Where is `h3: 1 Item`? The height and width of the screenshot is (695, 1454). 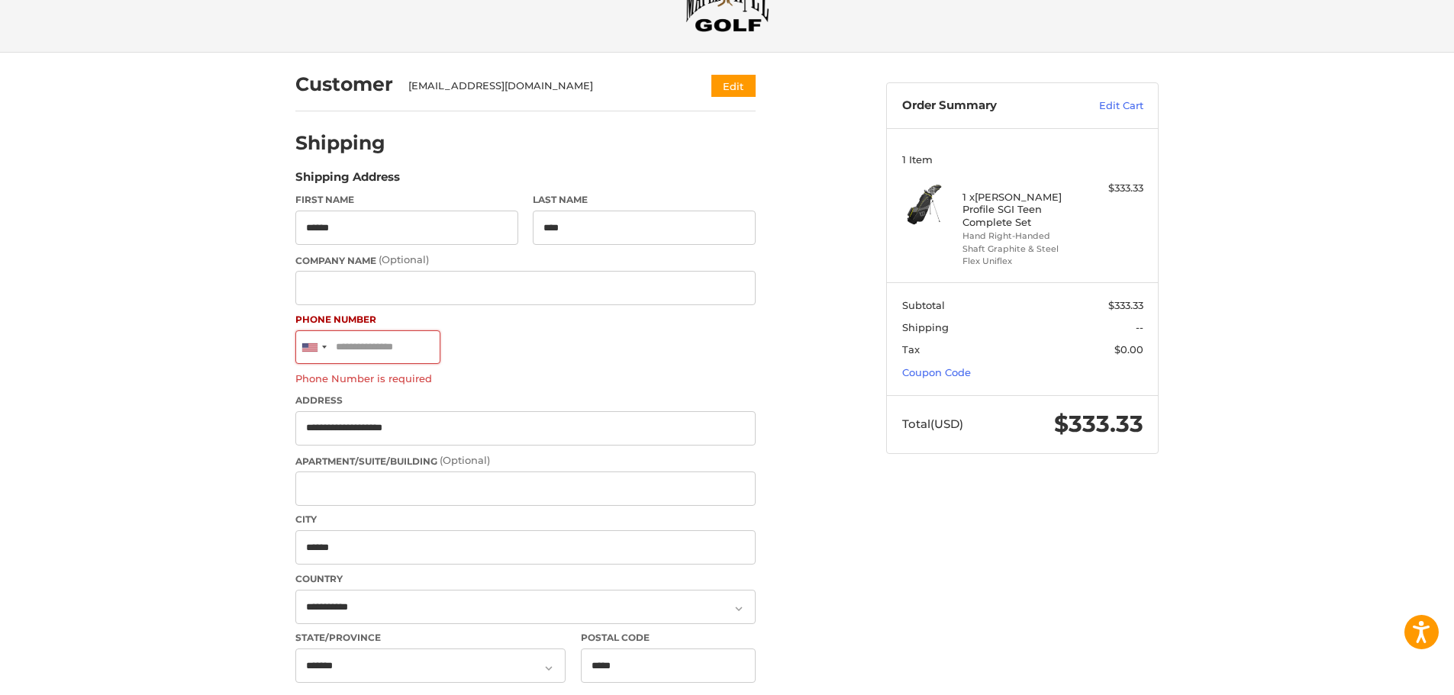
h3: 1 Item is located at coordinates (1023, 160).